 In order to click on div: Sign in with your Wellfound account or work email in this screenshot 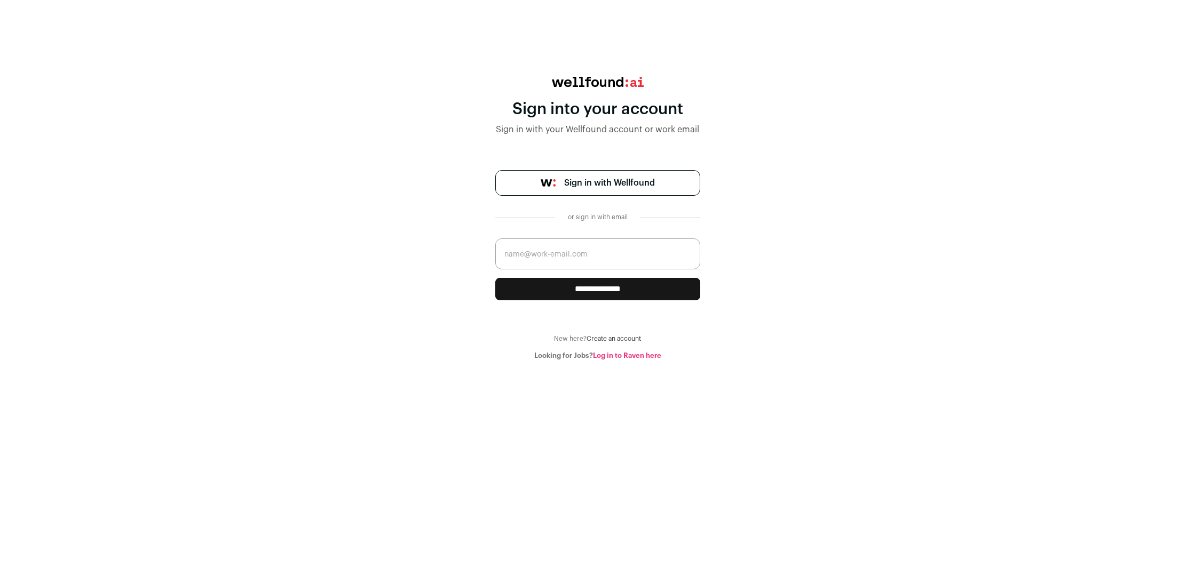, I will do `click(598, 130)`.